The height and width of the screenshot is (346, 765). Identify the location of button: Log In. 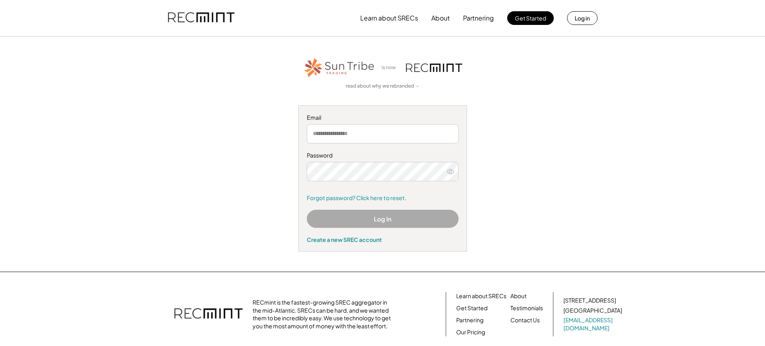
(383, 218).